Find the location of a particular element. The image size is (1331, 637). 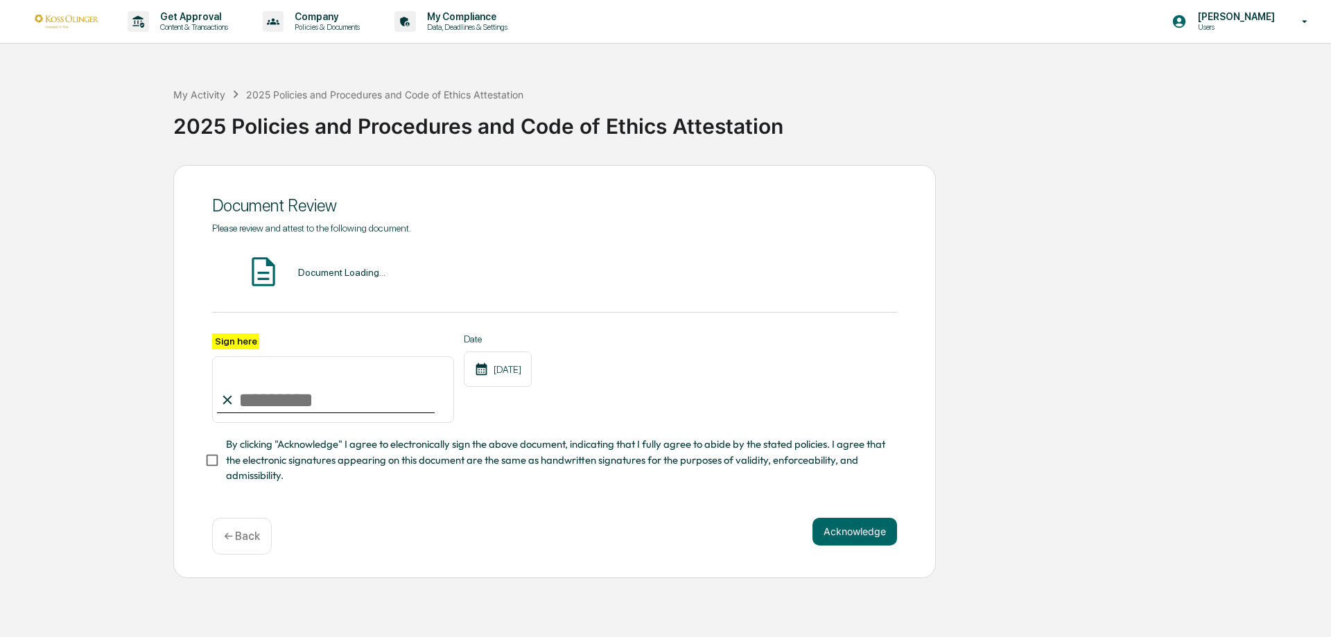

label: Date is located at coordinates (498, 339).